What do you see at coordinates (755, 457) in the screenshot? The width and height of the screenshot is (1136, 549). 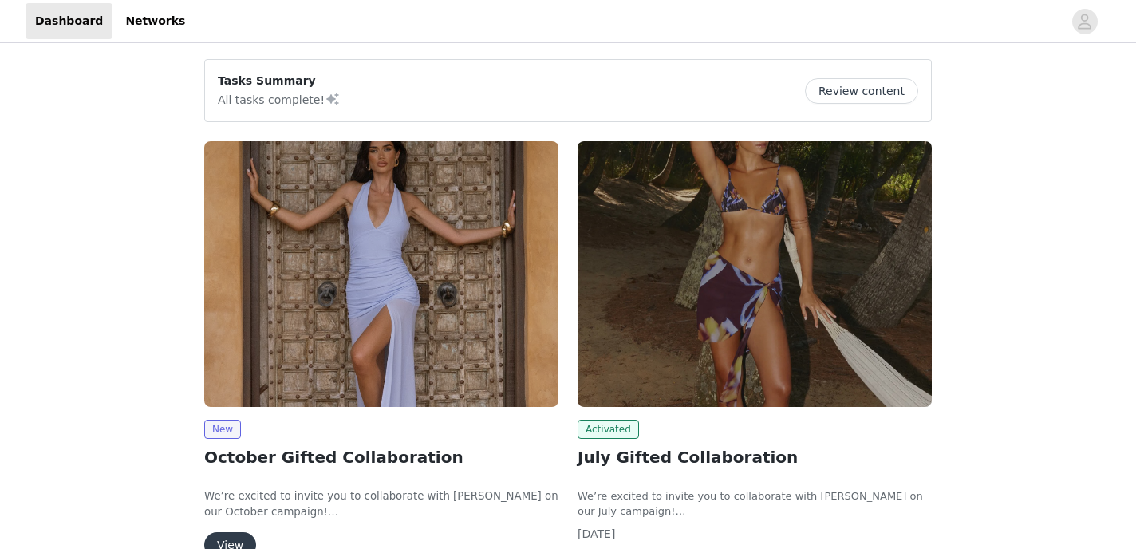 I see `h2: July Gifted Collaboration` at bounding box center [755, 457].